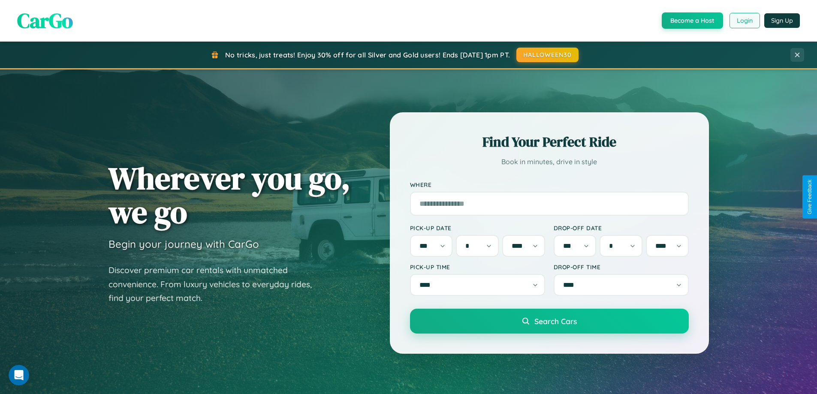 The width and height of the screenshot is (817, 394). I want to click on label: Drop-off Date, so click(621, 228).